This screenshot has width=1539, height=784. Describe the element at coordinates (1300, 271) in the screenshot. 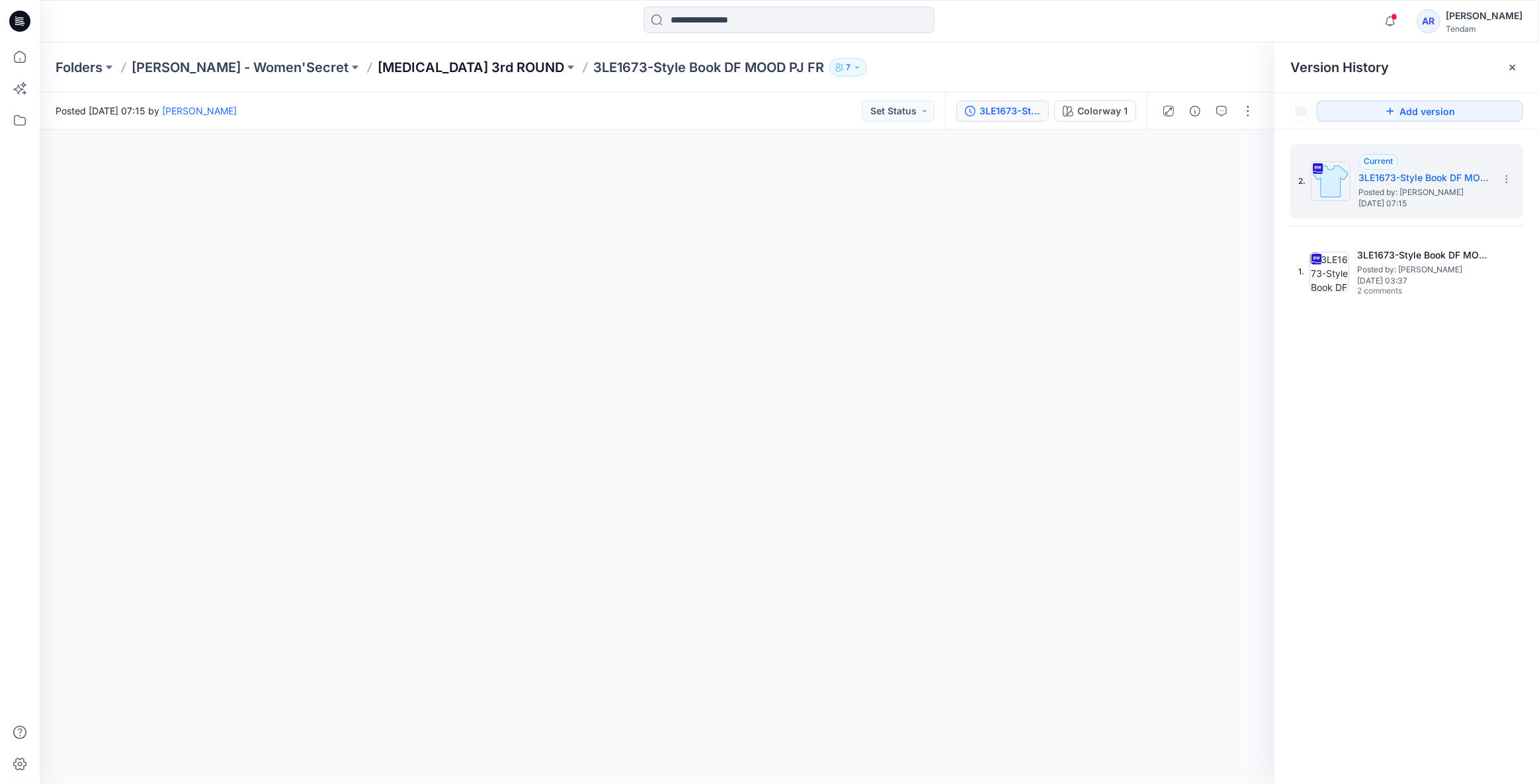

I see `span: 1.` at that location.